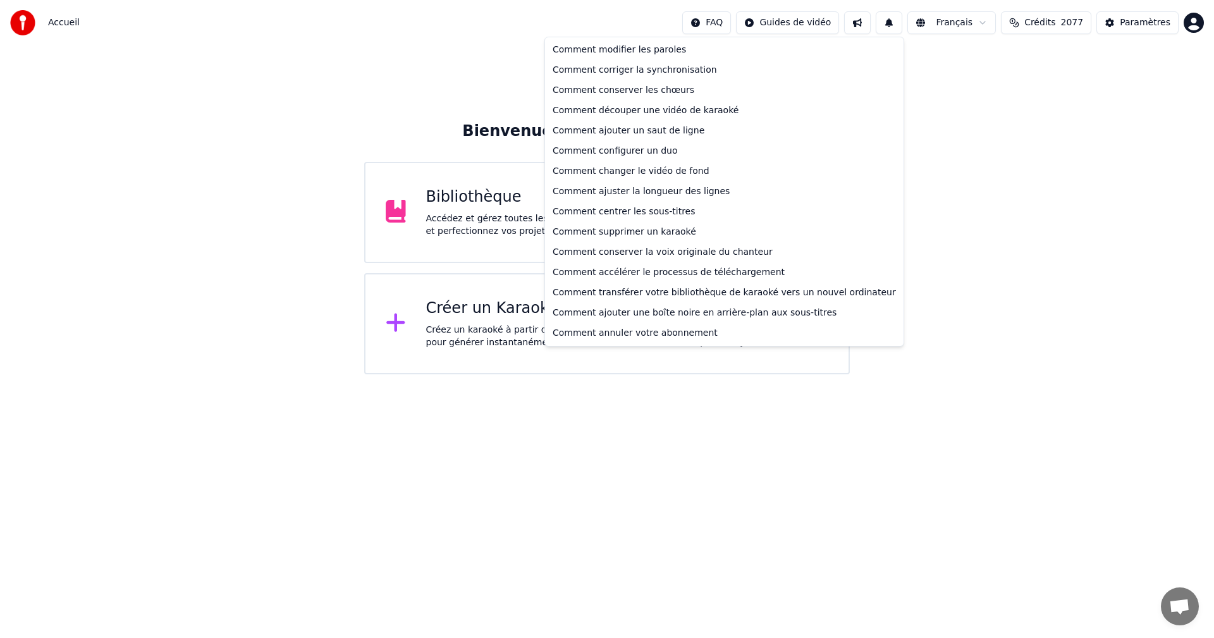  Describe the element at coordinates (724, 252) in the screenshot. I see `div: Comment conserver la voix originale du chanteur` at that location.